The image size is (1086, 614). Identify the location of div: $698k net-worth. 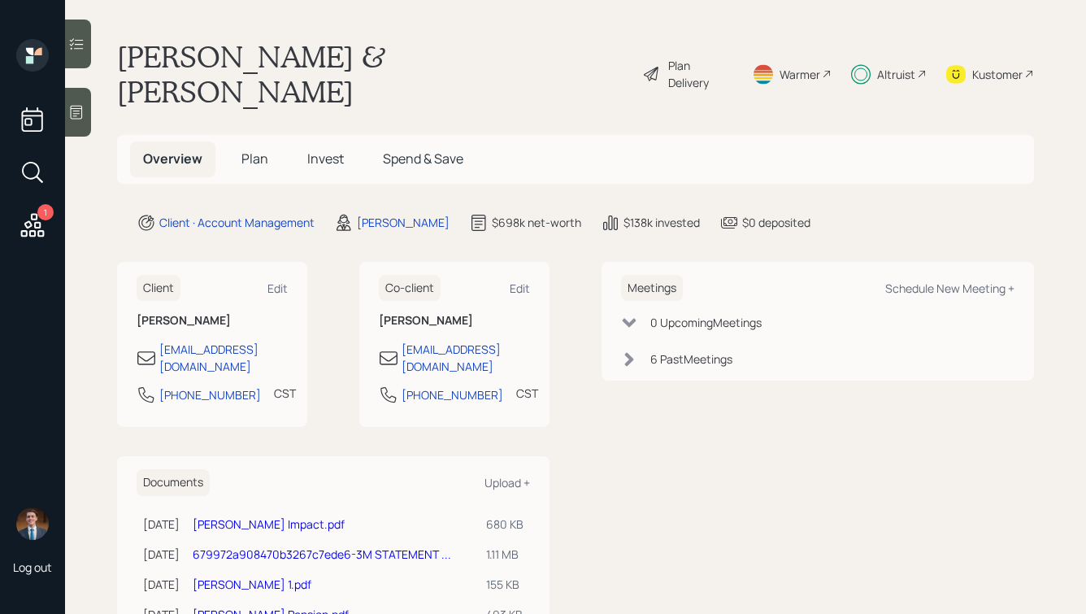
(536, 222).